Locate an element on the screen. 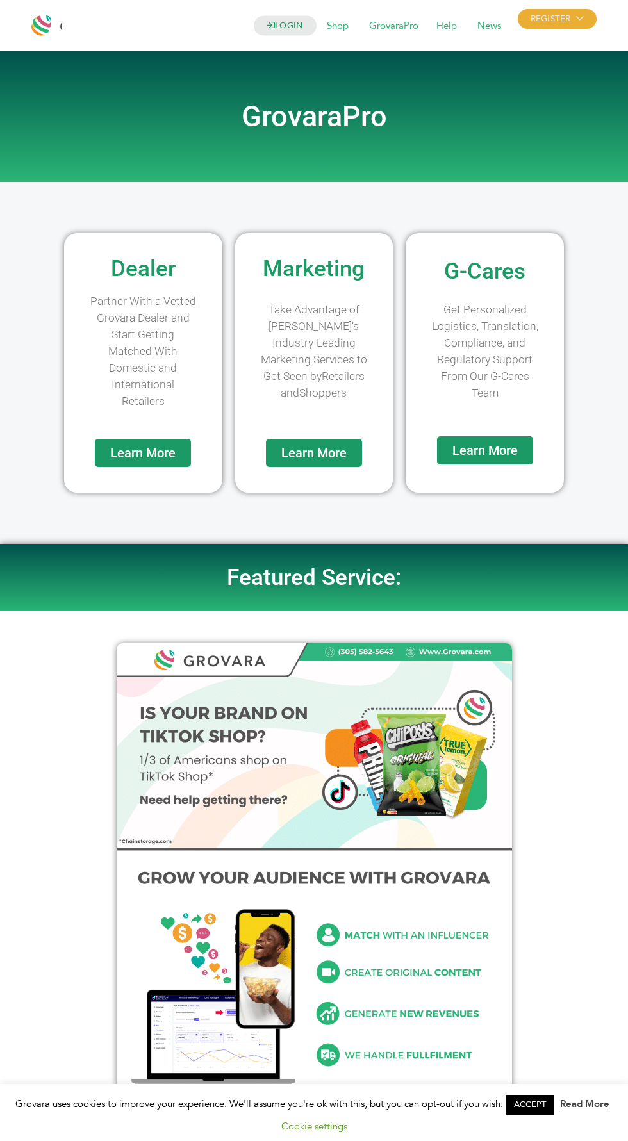 The height and width of the screenshot is (1141, 628). a: LOGIN is located at coordinates (285, 26).